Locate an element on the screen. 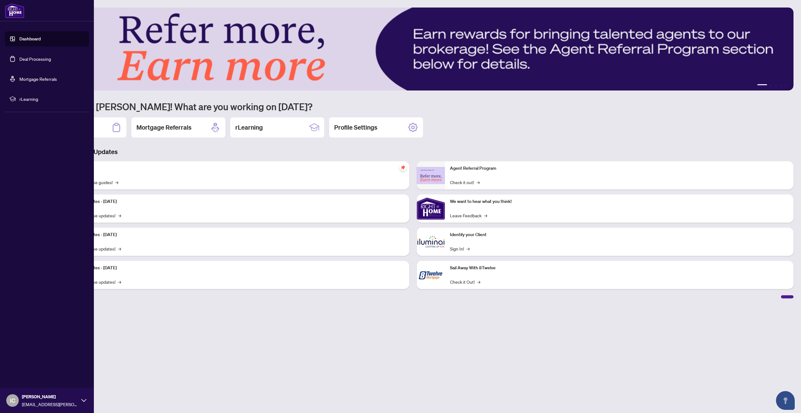  button: 4 is located at coordinates (781, 85).